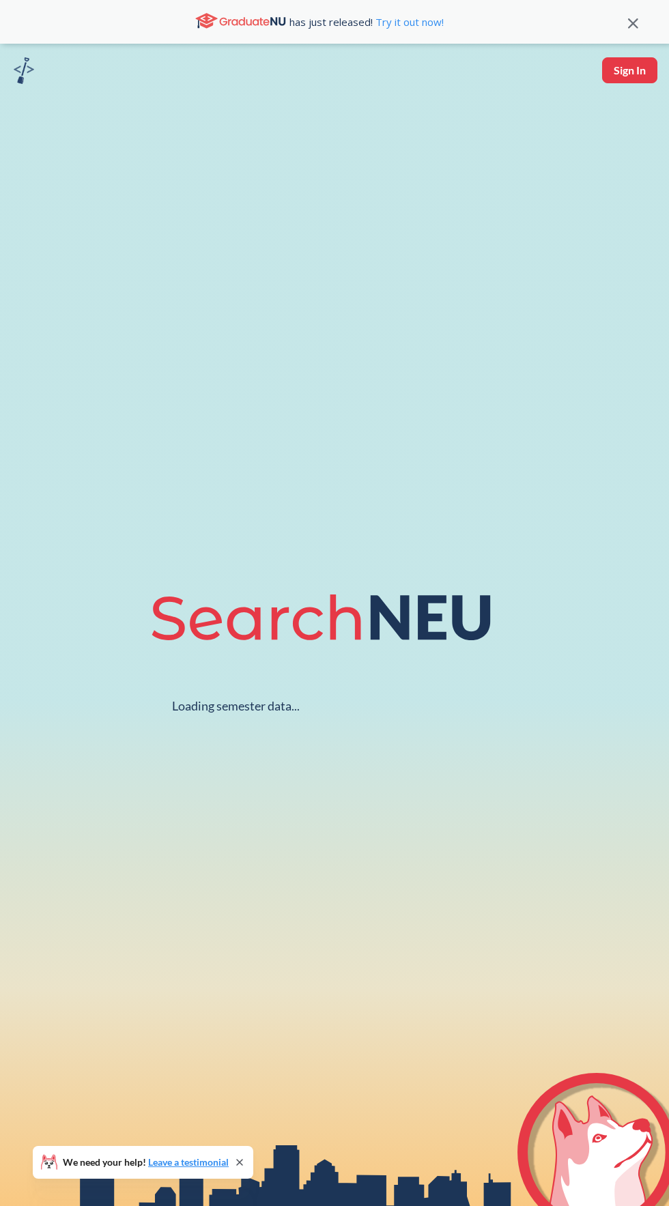  Describe the element at coordinates (188, 1162) in the screenshot. I see `a: Leave a testimonial` at that location.